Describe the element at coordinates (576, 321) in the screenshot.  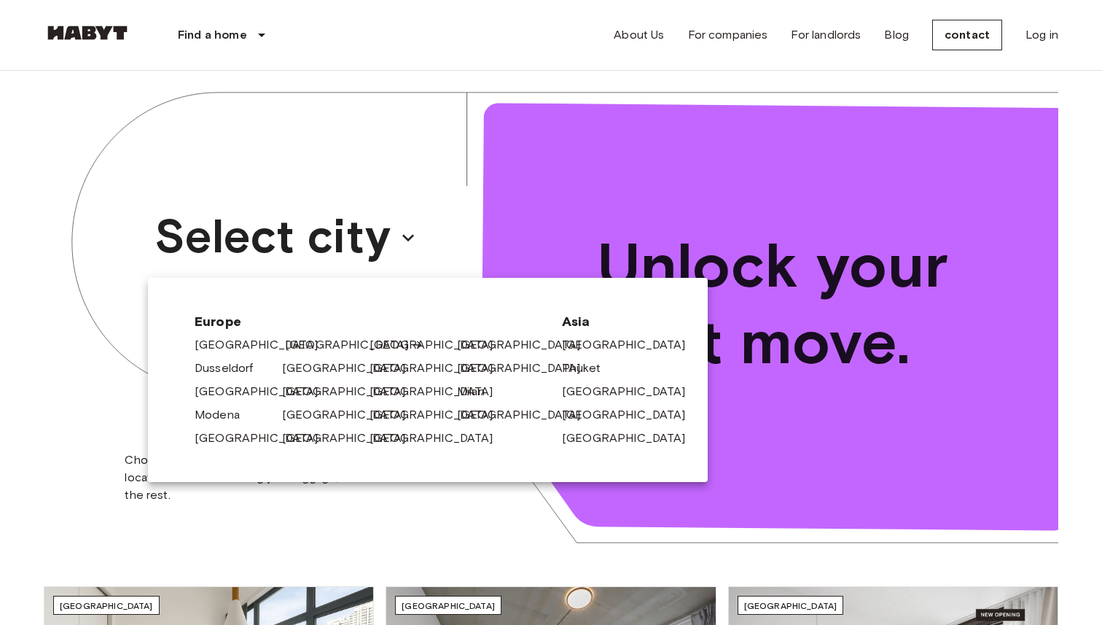
I see `font: Asia` at that location.